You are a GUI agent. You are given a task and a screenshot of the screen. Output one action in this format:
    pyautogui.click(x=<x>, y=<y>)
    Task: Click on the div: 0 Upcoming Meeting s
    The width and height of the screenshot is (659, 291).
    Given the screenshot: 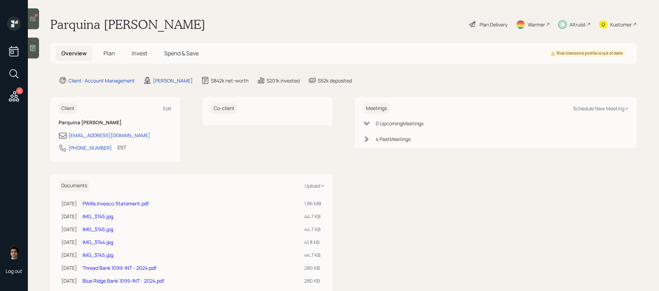 What is the action you would take?
    pyautogui.click(x=399, y=123)
    